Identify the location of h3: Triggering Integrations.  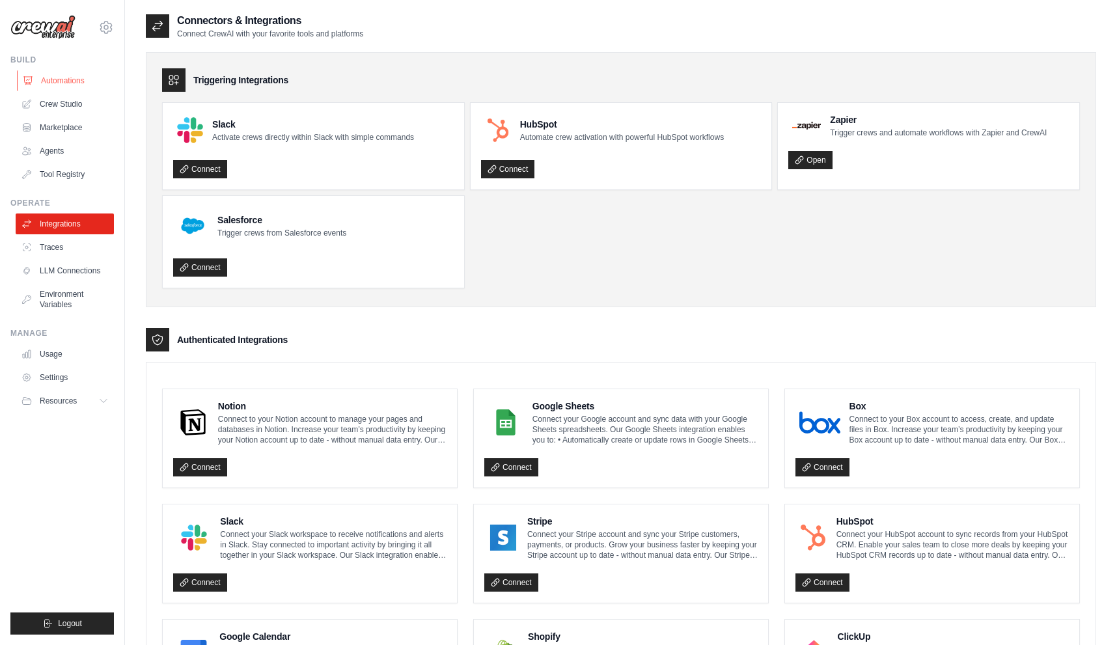
(241, 80).